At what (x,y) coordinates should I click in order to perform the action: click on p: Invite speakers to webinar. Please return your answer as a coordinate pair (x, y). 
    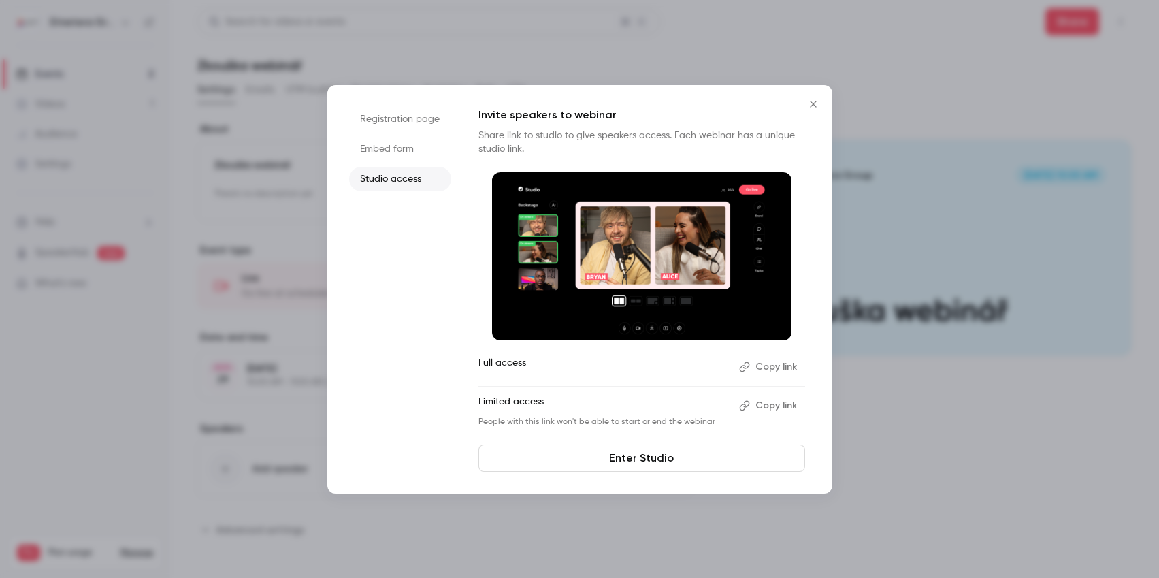
    Looking at the image, I should click on (642, 115).